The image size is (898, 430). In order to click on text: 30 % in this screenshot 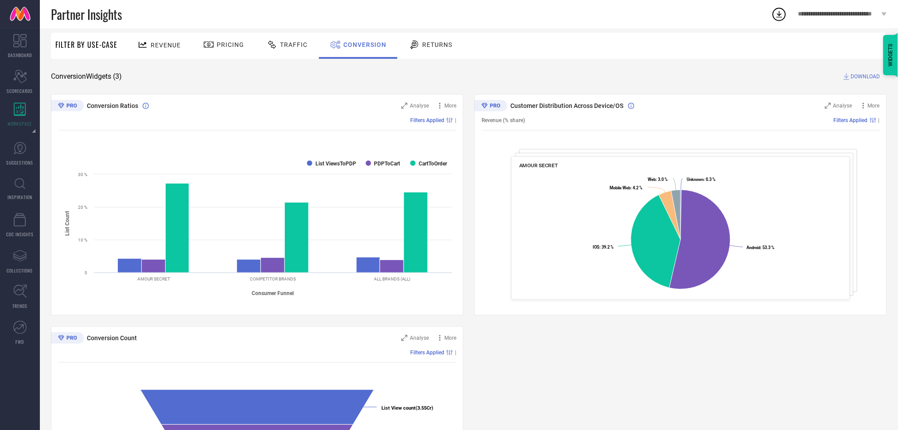, I will do `click(82, 174)`.